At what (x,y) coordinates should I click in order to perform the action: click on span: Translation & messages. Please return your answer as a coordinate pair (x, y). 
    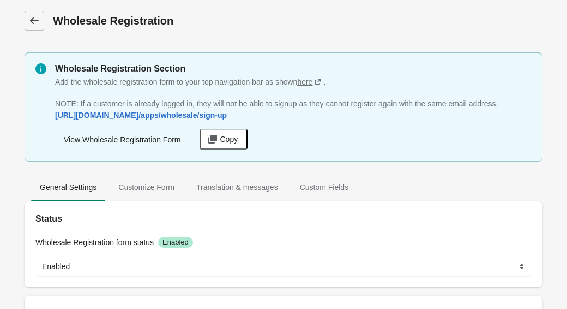
    Looking at the image, I should click on (237, 187).